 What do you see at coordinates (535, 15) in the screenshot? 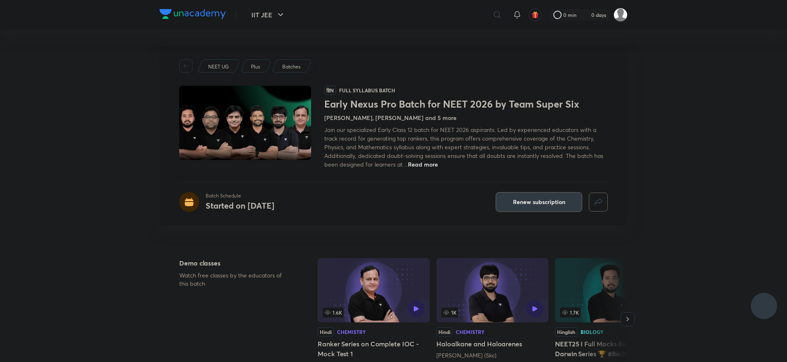
I see `img: avatar` at bounding box center [535, 15].